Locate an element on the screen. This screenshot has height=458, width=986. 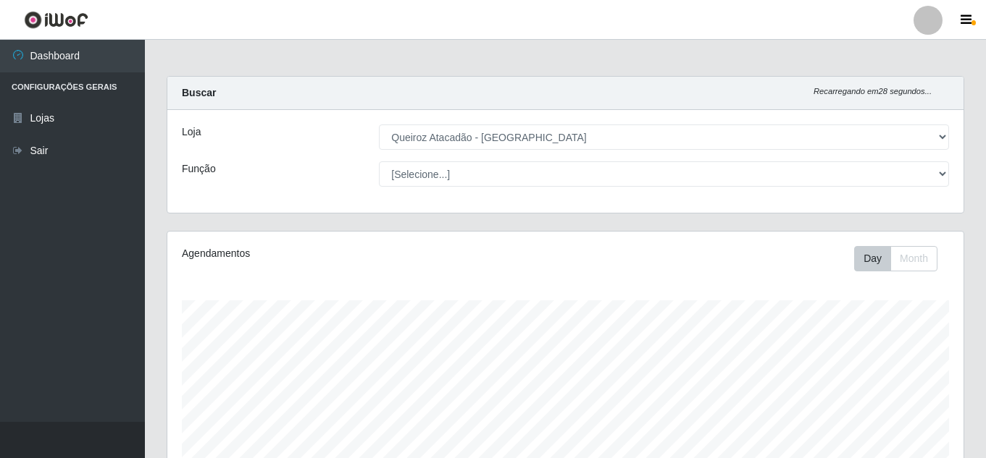
div: Toolbar with button groups is located at coordinates (901, 259).